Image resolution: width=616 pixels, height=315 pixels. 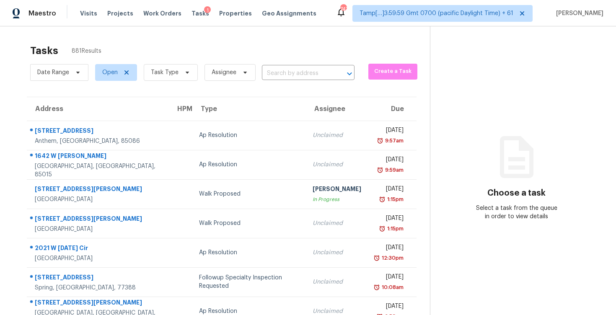 I want to click on div: 747, so click(x=343, y=9).